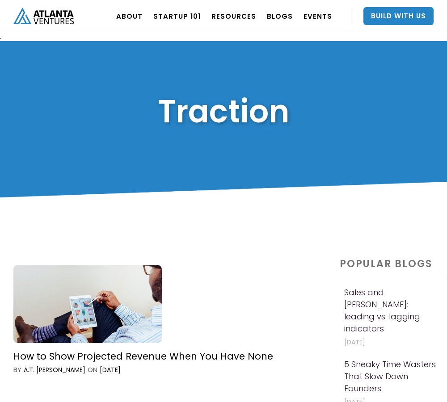 This screenshot has height=402, width=447. Describe the element at coordinates (93, 370) in the screenshot. I see `div: ON` at that location.